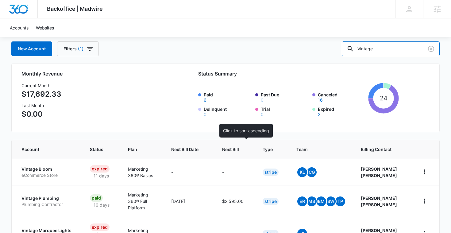 The width and height of the screenshot is (451, 233). Describe the element at coordinates (41, 105) in the screenshot. I see `h3: Last Month` at that location.